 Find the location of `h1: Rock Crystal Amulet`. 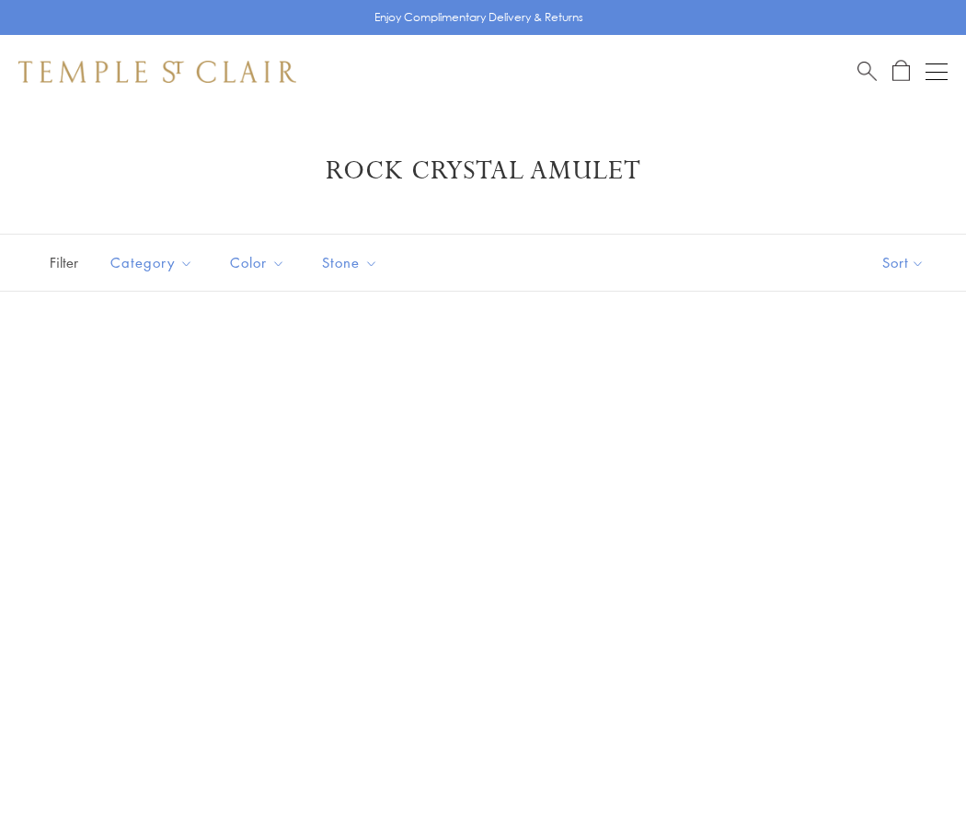

h1: Rock Crystal Amulet is located at coordinates (483, 171).